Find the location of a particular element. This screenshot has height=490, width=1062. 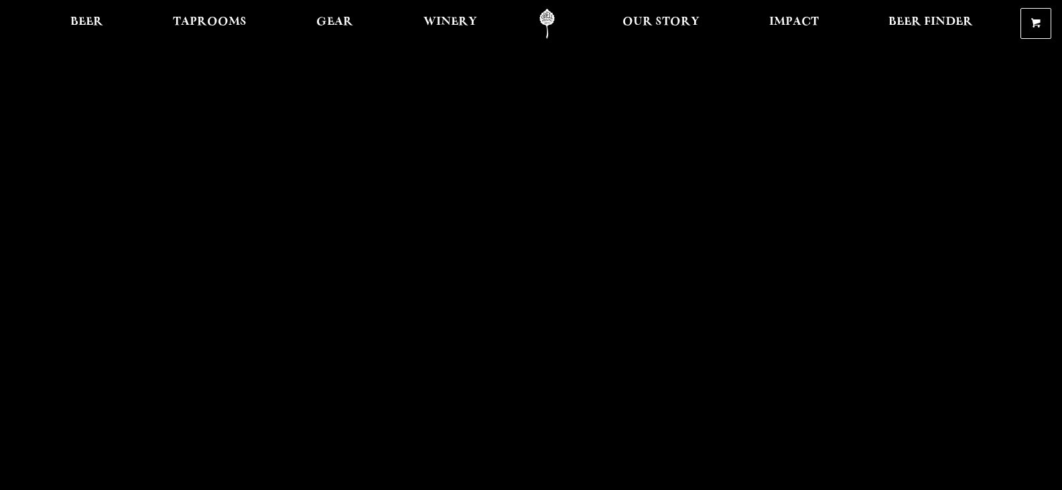

span: Impact is located at coordinates (794, 22).